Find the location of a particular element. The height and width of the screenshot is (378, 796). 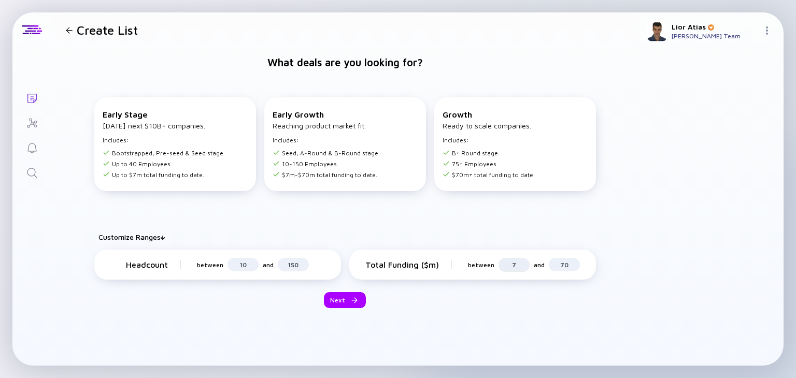

li: $70m+ total funding to date. is located at coordinates (488, 175).